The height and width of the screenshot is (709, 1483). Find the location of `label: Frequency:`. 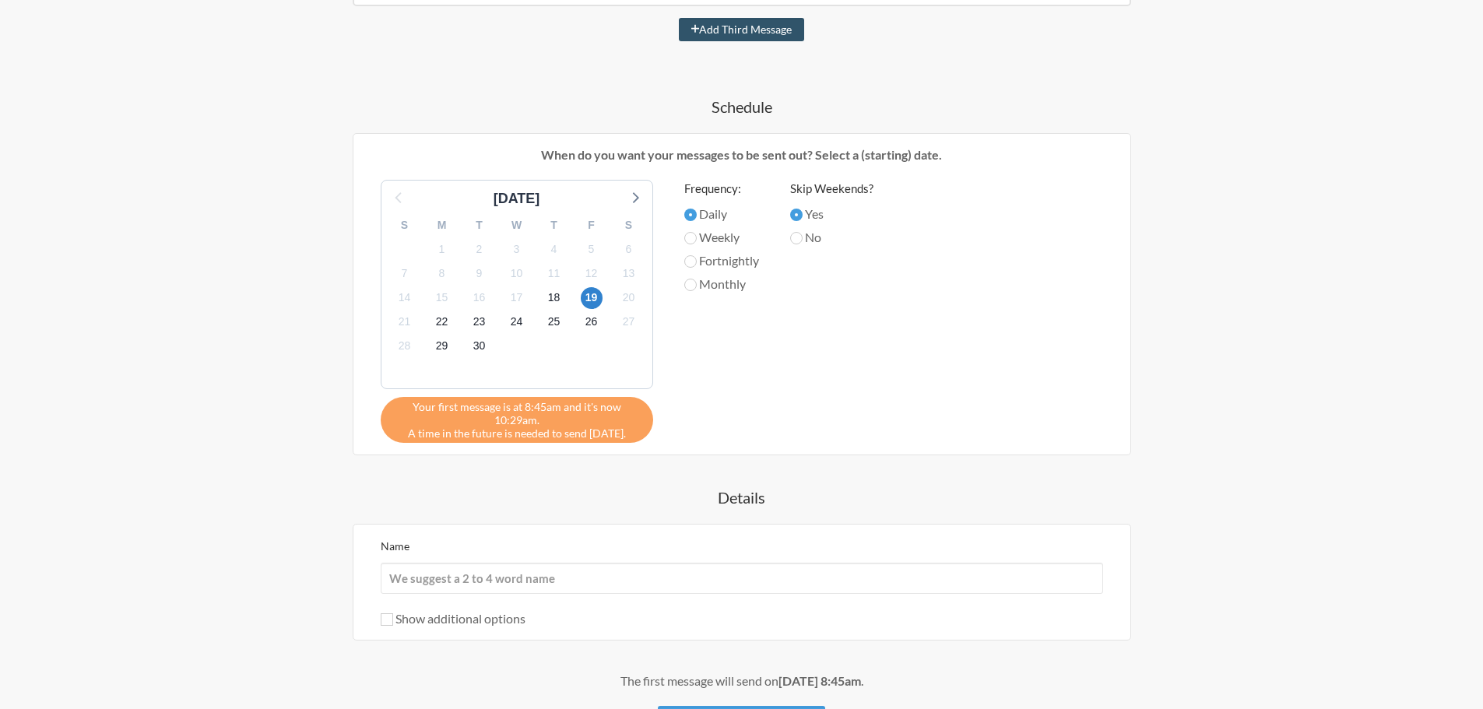

label: Frequency: is located at coordinates (722, 188).